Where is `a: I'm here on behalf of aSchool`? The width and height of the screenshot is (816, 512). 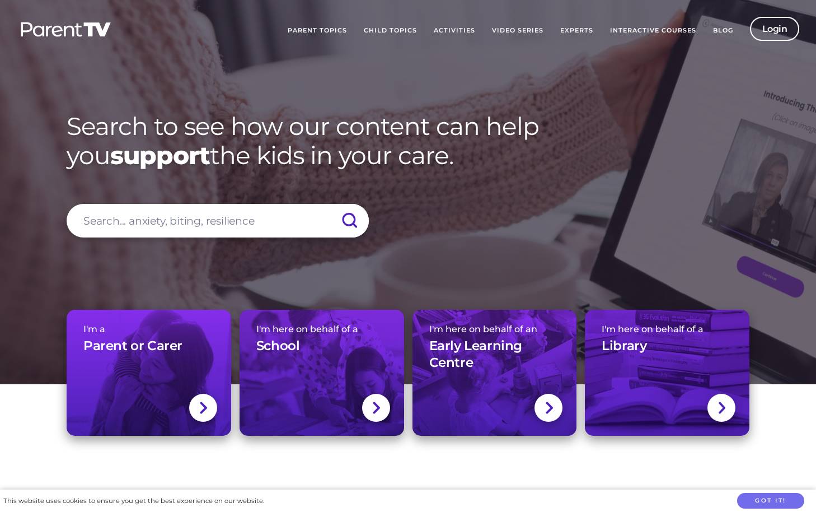 a: I'm here on behalf of aSchool is located at coordinates (322, 372).